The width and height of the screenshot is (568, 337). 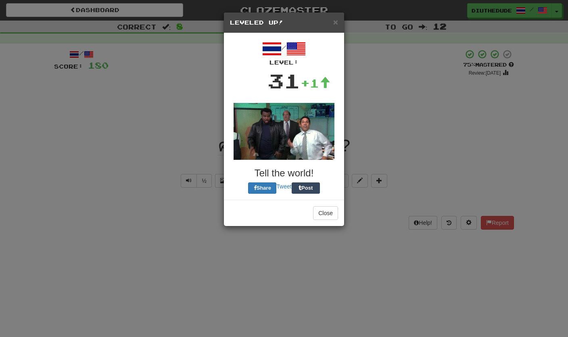 I want to click on div: +1, so click(x=316, y=83).